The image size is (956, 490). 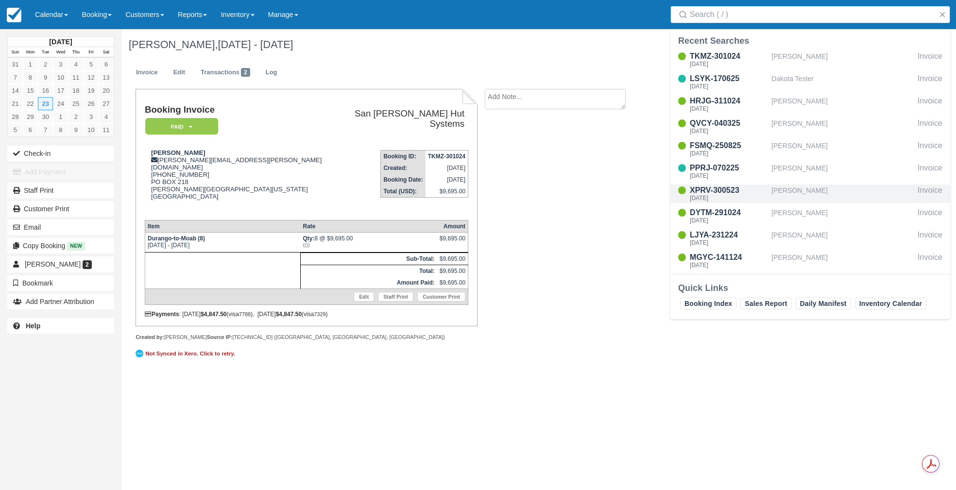 I want to click on th: Mon, so click(x=30, y=52).